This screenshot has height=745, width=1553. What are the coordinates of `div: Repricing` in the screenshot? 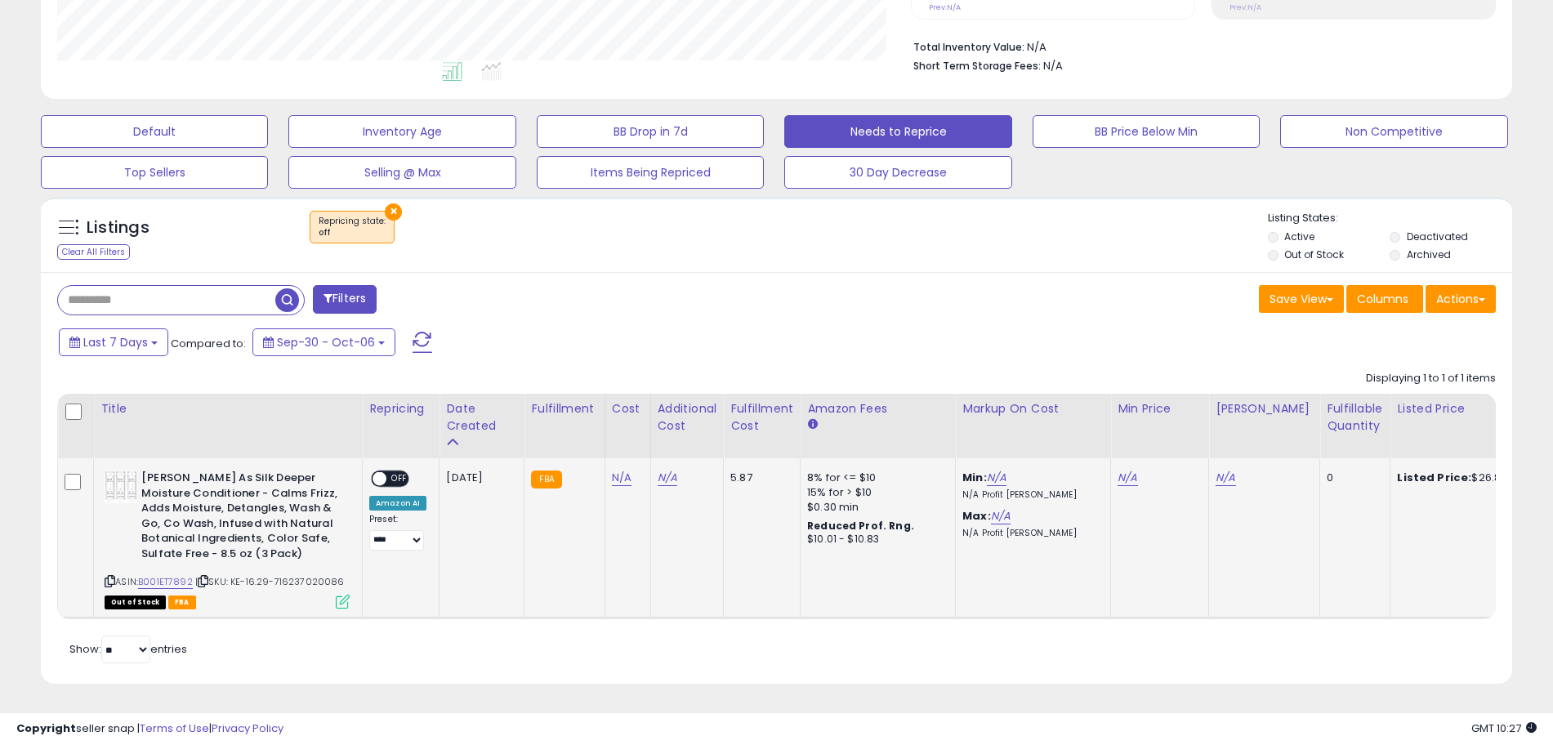 It's located at (400, 409).